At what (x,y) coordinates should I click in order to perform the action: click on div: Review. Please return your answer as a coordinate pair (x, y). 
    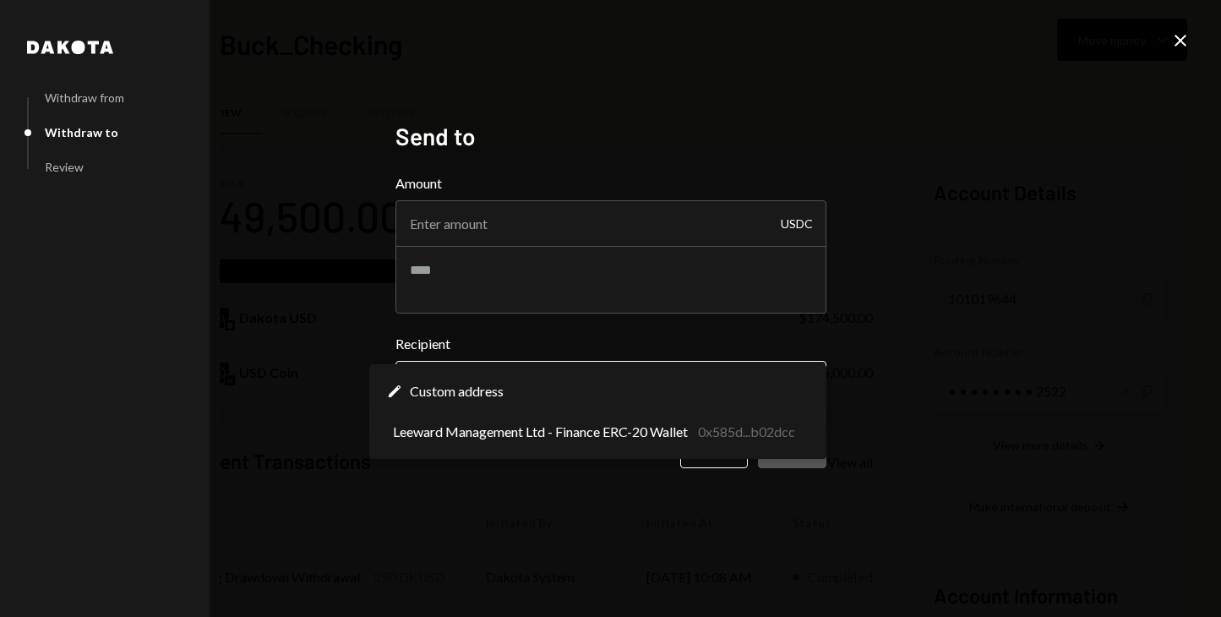
    Looking at the image, I should click on (64, 166).